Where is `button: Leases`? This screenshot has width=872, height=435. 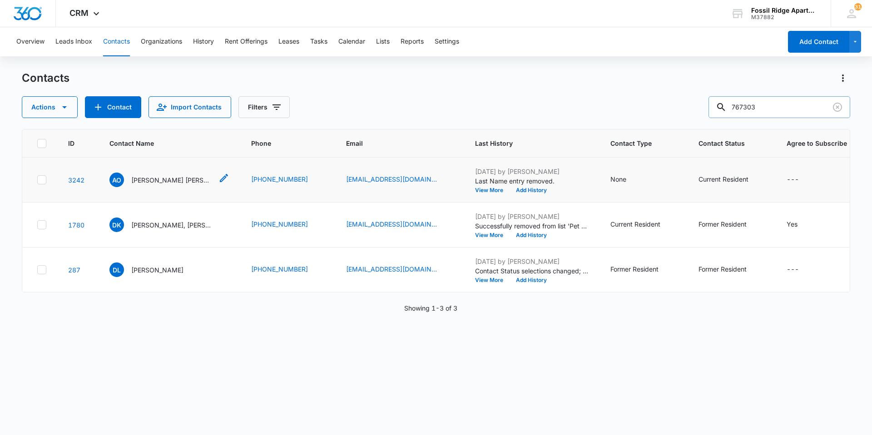 button: Leases is located at coordinates (289, 42).